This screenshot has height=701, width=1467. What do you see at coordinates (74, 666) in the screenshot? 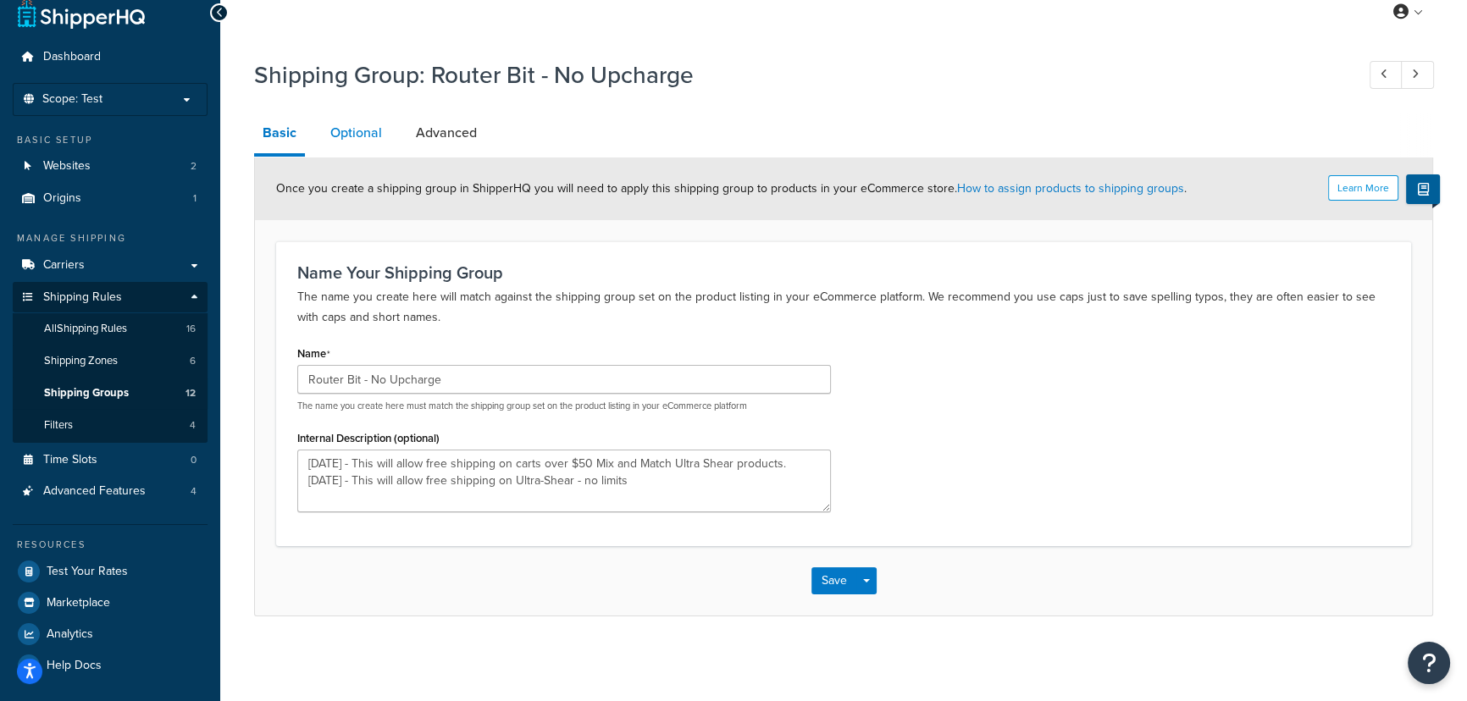
I see `span: Help Docs` at bounding box center [74, 666].